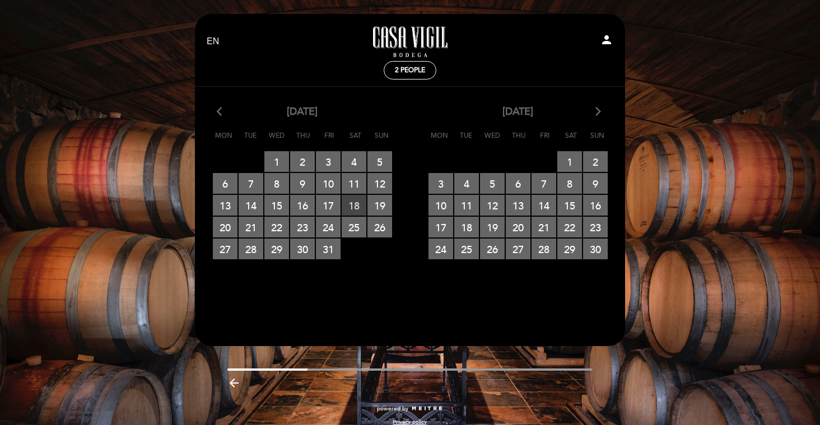 The height and width of the screenshot is (425, 820). I want to click on span: 31, so click(328, 249).